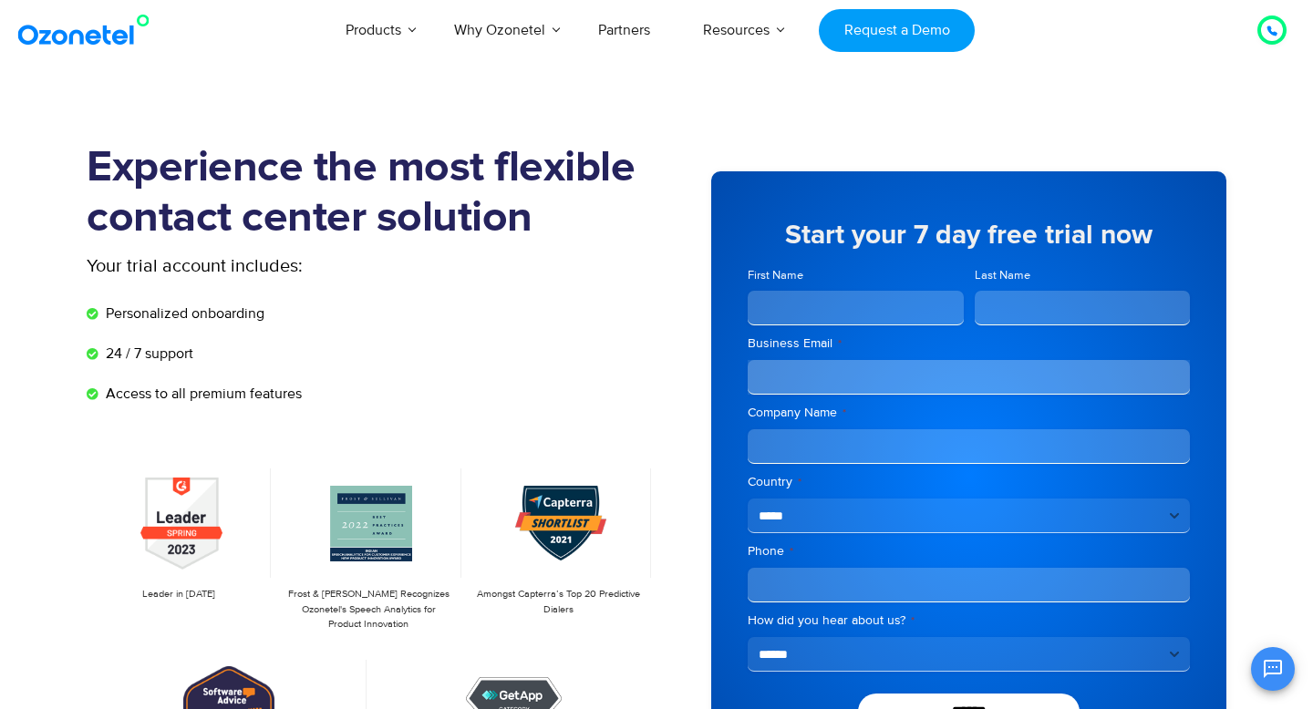 Image resolution: width=1313 pixels, height=709 pixels. What do you see at coordinates (201, 394) in the screenshot?
I see `span: Access to all premium features` at bounding box center [201, 394].